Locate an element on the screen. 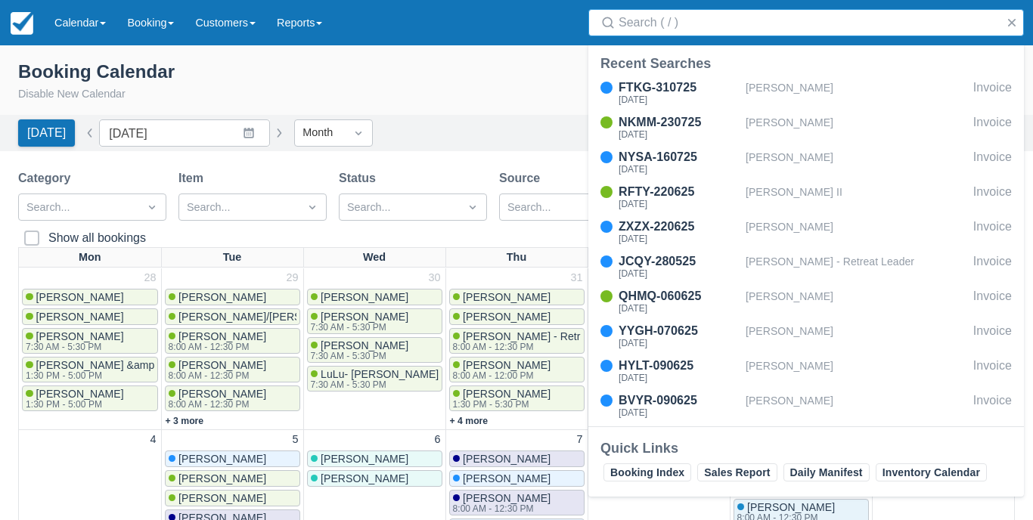 The height and width of the screenshot is (520, 1033). div: NKMM-230725 is located at coordinates (679, 123).